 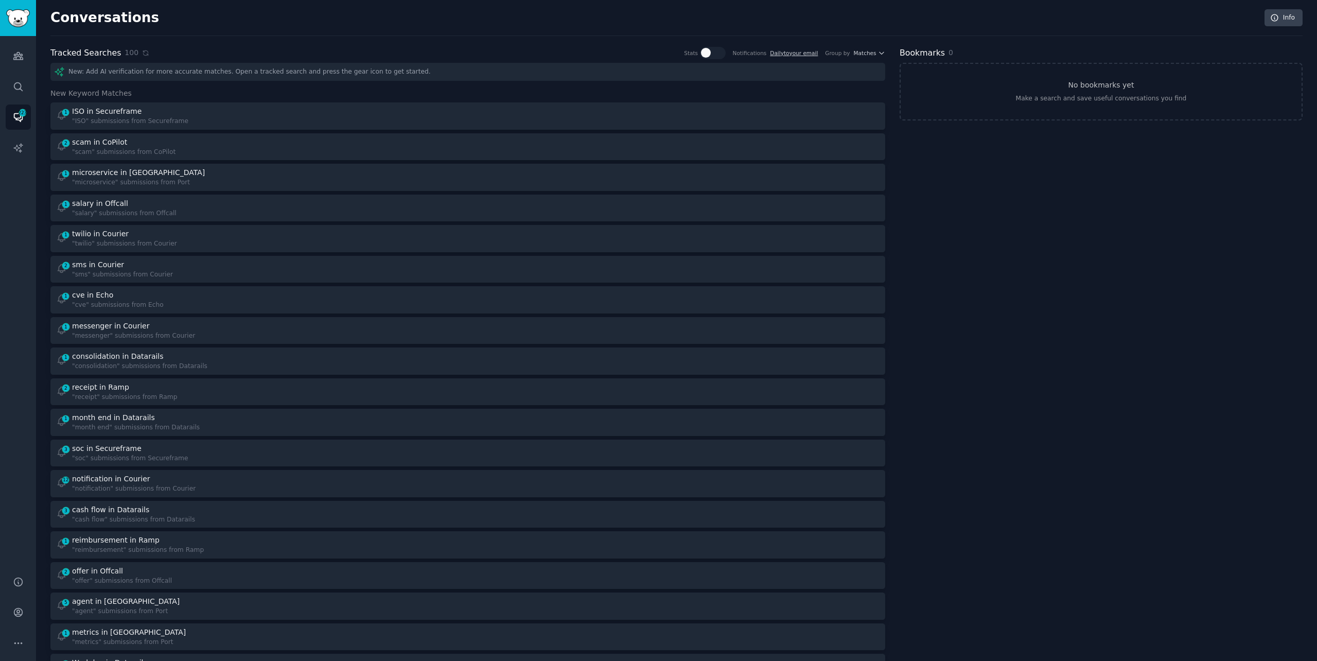 What do you see at coordinates (794, 53) in the screenshot?
I see `a: Dailytoyour email` at bounding box center [794, 53].